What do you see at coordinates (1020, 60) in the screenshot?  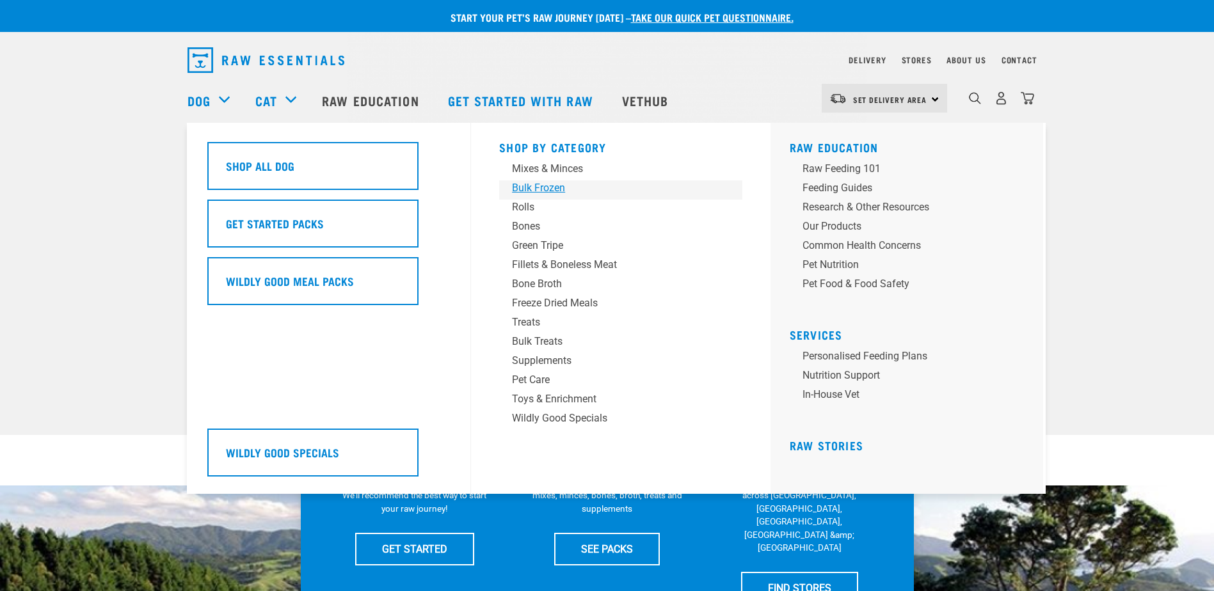 I see `a: Contact` at bounding box center [1020, 60].